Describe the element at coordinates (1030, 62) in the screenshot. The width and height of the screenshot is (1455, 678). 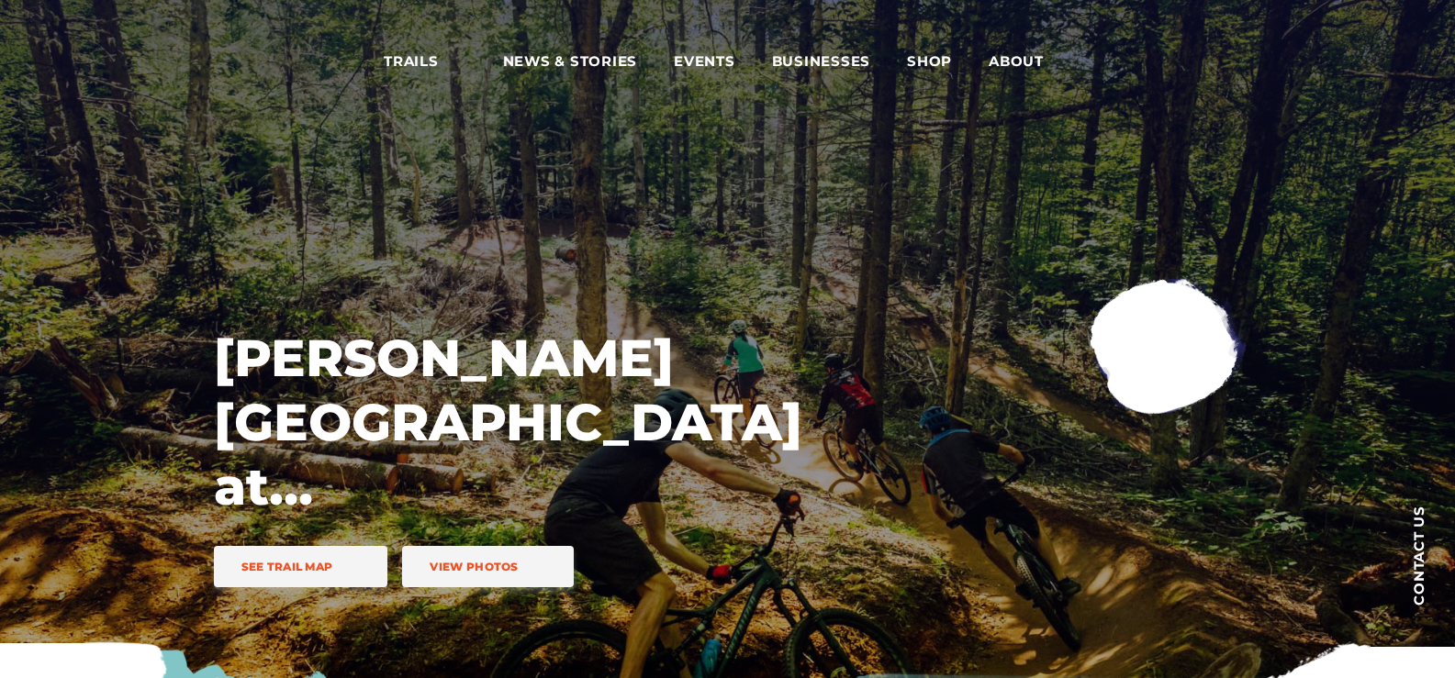
I see `span: About` at that location.